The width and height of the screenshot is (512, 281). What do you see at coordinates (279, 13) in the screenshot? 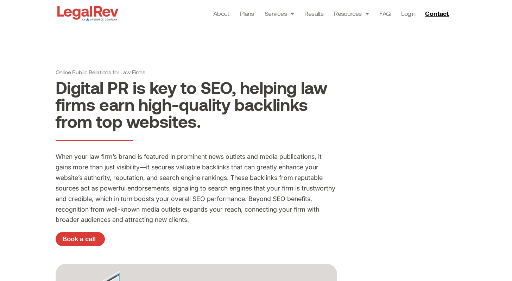
I see `a: Services` at bounding box center [279, 13].